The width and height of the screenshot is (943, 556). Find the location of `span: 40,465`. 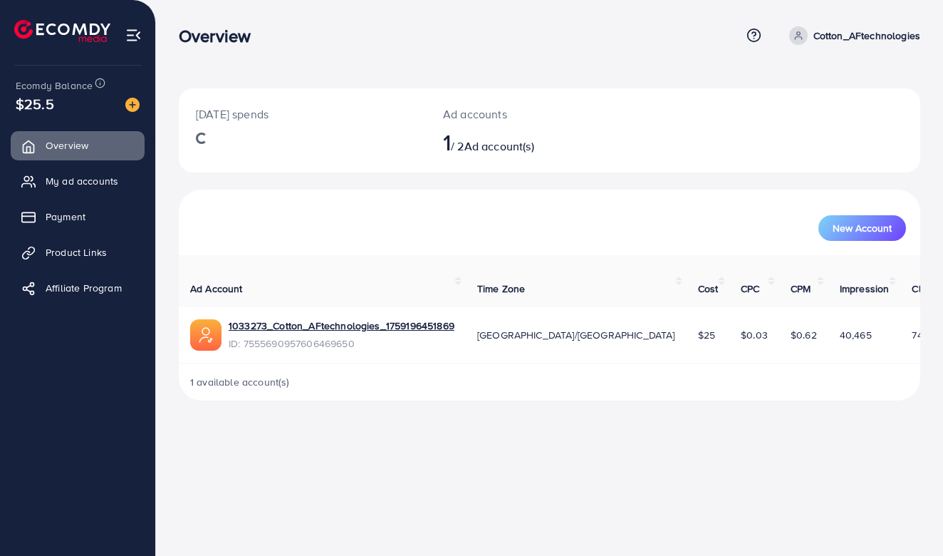

span: 40,465 is located at coordinates (856, 335).